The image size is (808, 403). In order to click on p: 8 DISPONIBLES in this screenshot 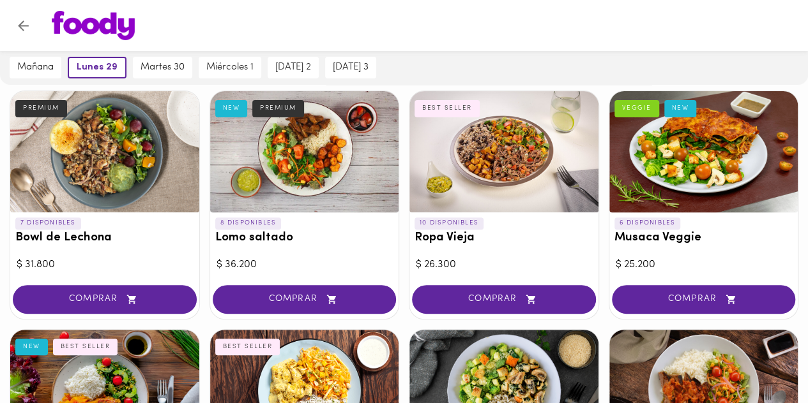, I will do `click(248, 223)`.